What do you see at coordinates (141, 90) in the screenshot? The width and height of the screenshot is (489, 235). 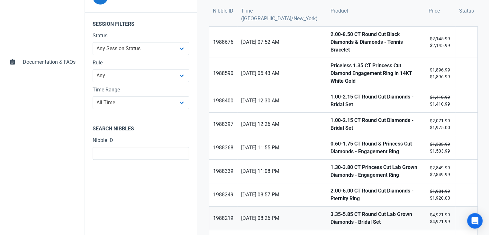 I see `label: Time Range` at bounding box center [141, 90].